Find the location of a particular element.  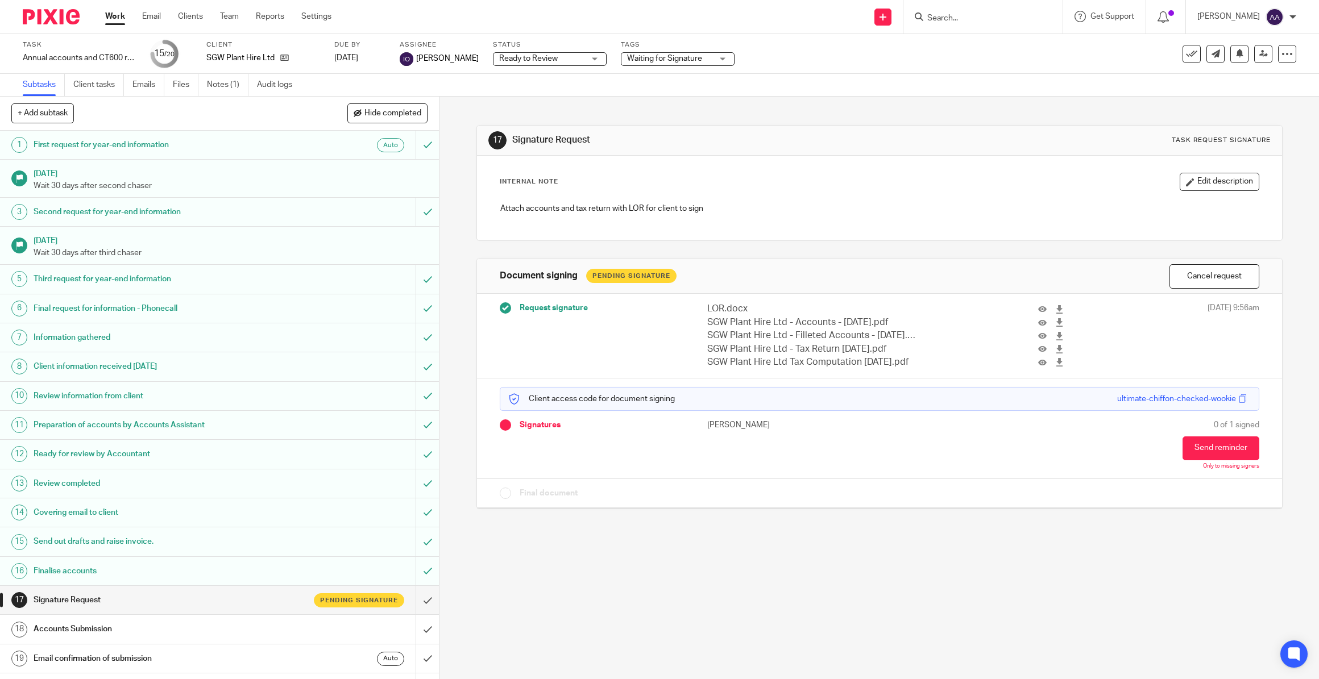

a: Client tasks is located at coordinates (98, 85).